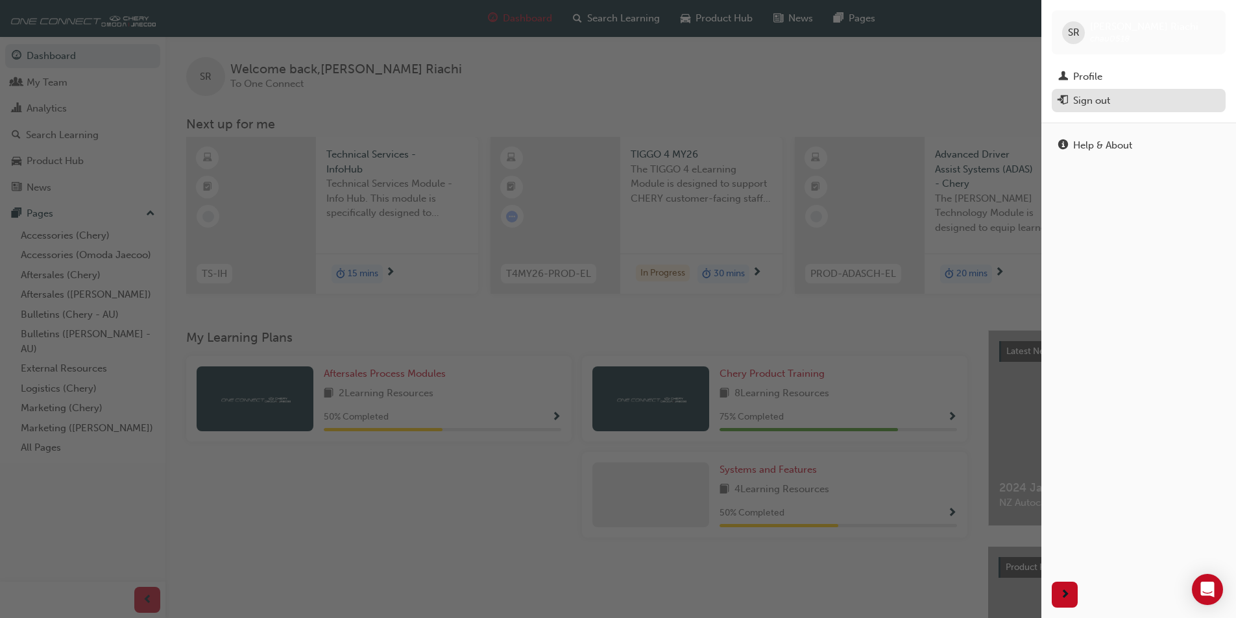 This screenshot has width=1236, height=618. What do you see at coordinates (1063, 77) in the screenshot?
I see `span: man-icon` at bounding box center [1063, 77].